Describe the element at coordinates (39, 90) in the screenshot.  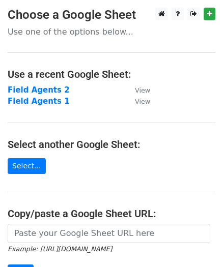
I see `a: Field Agents 2` at that location.